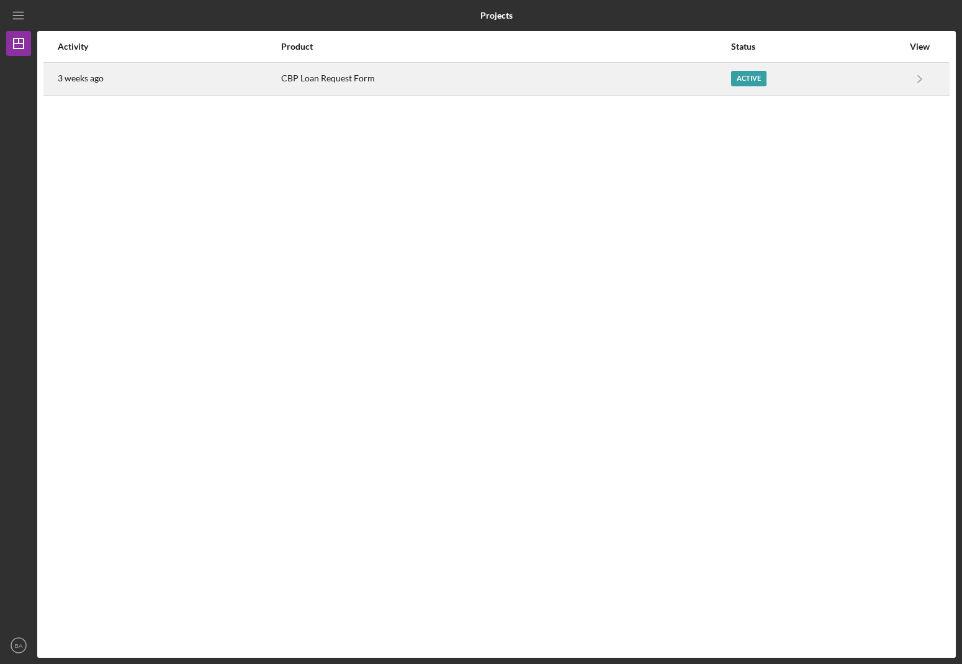 The height and width of the screenshot is (664, 962). Describe the element at coordinates (169, 47) in the screenshot. I see `div: Activity` at that location.